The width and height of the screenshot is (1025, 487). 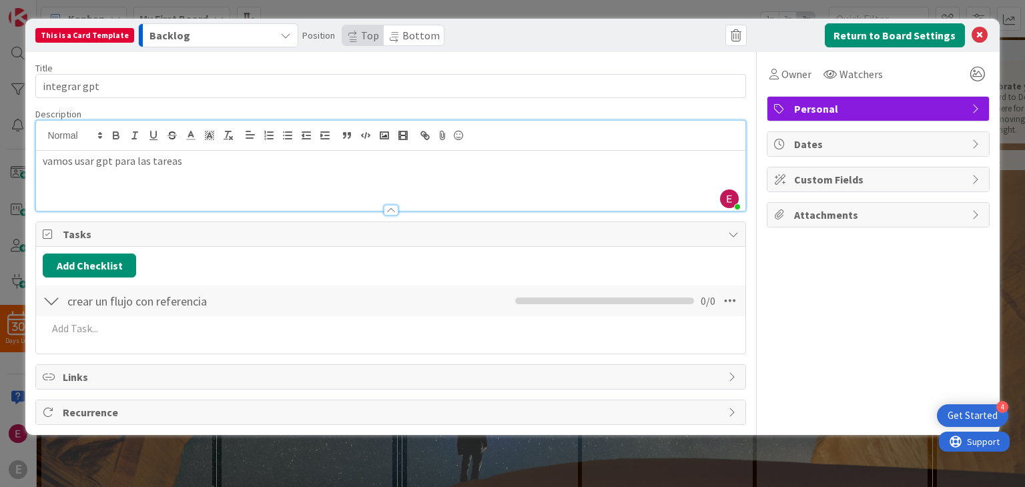 What do you see at coordinates (879, 215) in the screenshot?
I see `span: Attachments` at bounding box center [879, 215].